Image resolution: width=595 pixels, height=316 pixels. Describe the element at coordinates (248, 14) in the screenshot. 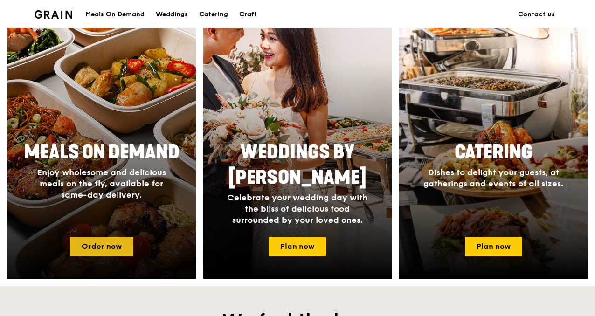

I see `div: Craft` at that location.